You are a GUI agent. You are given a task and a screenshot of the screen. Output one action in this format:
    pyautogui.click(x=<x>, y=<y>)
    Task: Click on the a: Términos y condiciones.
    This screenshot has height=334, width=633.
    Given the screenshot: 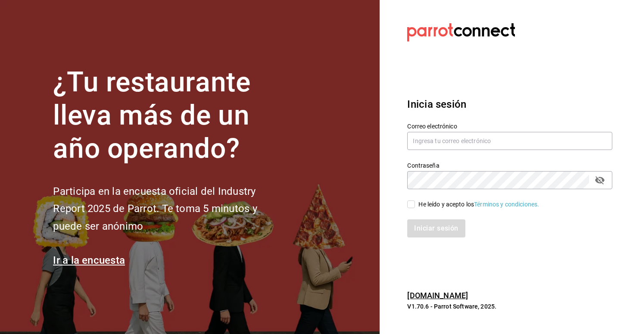 What is the action you would take?
    pyautogui.click(x=506, y=204)
    